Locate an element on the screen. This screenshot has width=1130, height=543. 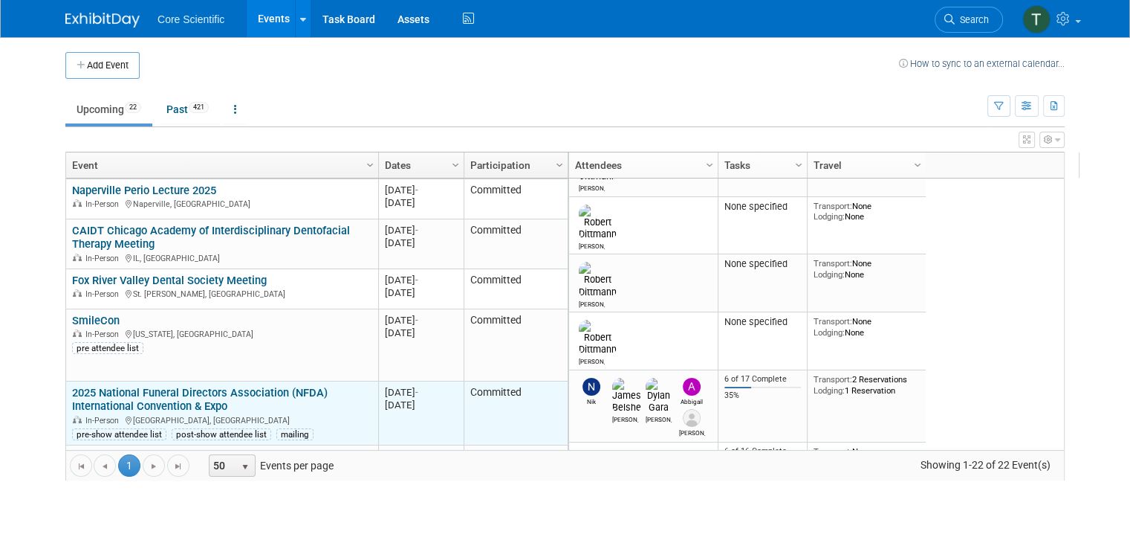
span: 1 is located at coordinates (129, 465).